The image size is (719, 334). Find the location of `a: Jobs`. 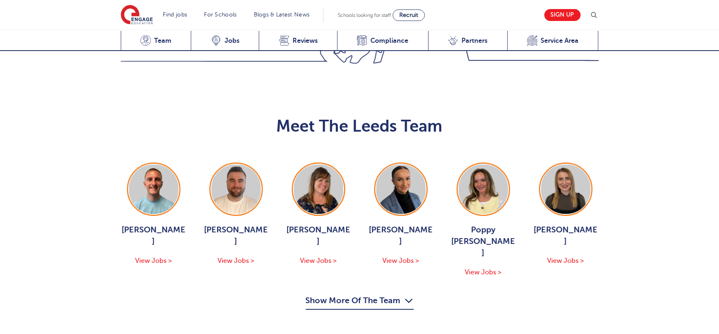

a: Jobs is located at coordinates (224, 41).